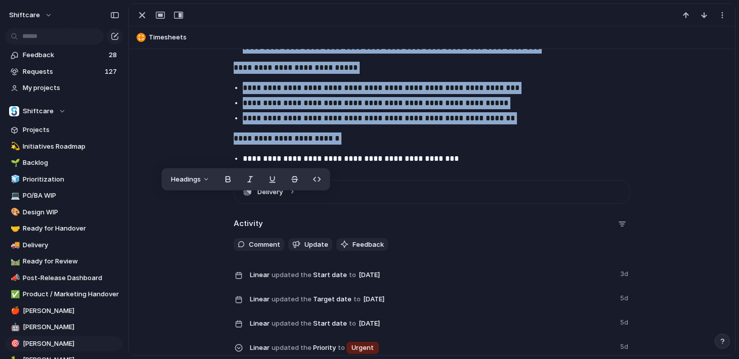  I want to click on div: 📣Post-Release Dashboard, so click(64, 278).